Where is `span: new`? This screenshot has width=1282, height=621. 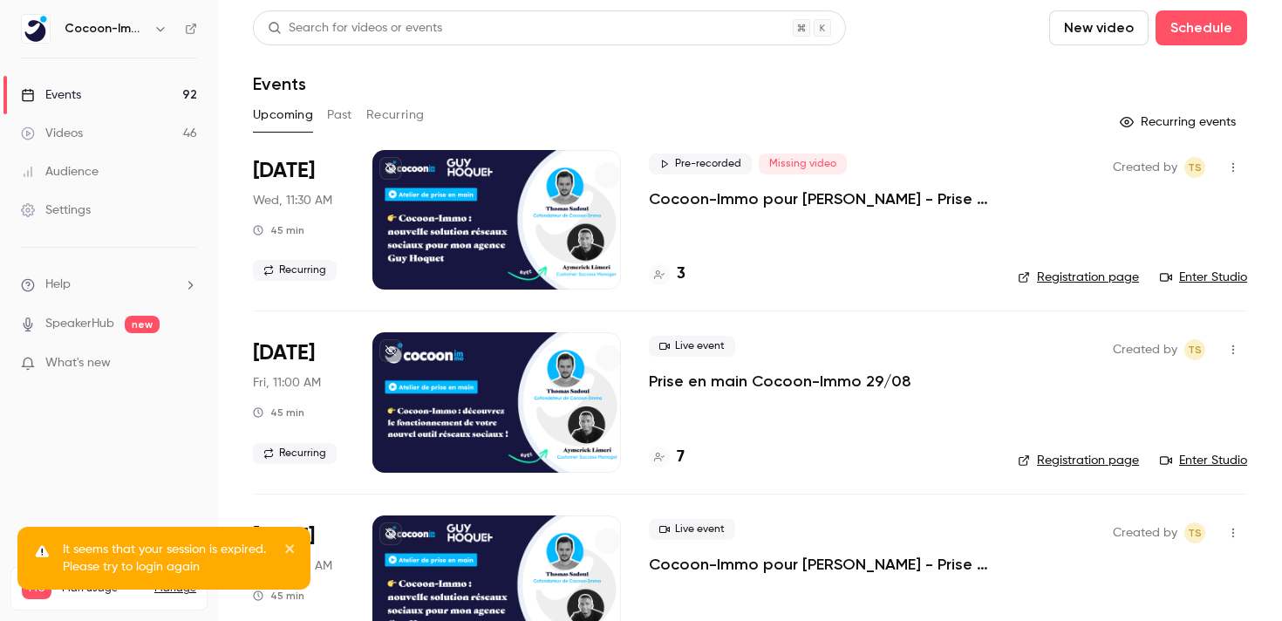
span: new is located at coordinates (142, 325).